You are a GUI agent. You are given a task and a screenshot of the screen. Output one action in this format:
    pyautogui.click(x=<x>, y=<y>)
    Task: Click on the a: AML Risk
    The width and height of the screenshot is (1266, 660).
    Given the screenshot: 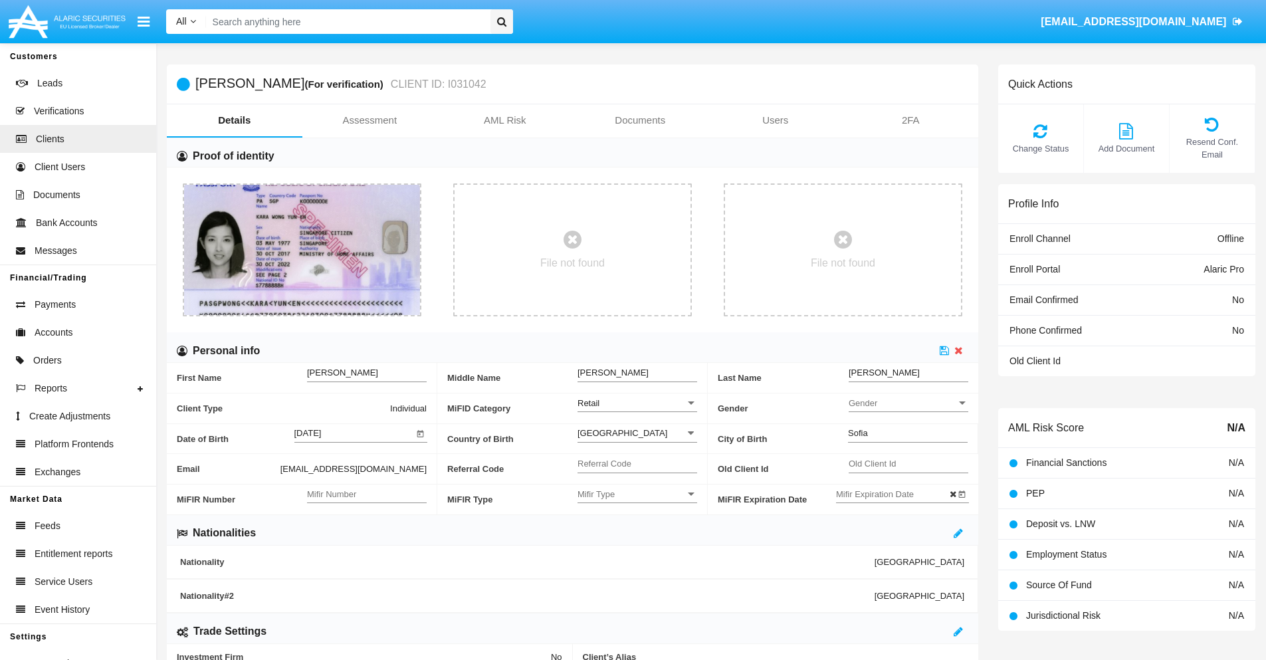 What is the action you would take?
    pyautogui.click(x=505, y=120)
    